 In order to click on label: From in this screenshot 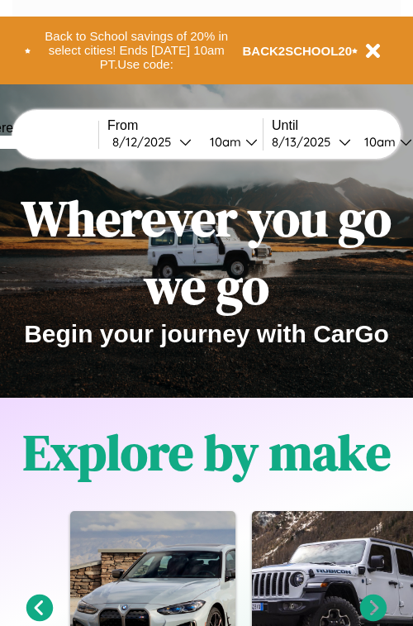, I will do `click(185, 126)`.